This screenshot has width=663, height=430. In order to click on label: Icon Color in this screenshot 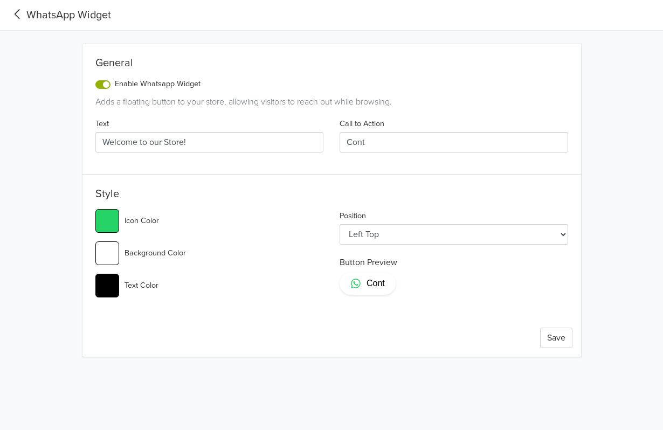, I will do `click(142, 221)`.